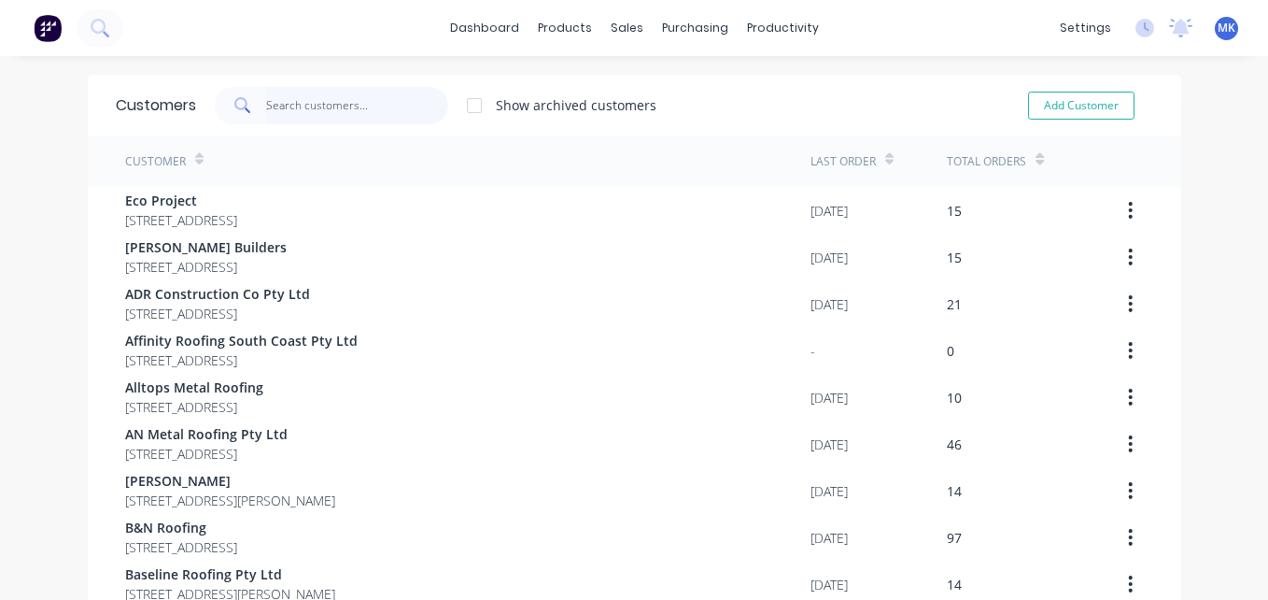 This screenshot has height=600, width=1268. Describe the element at coordinates (218, 293) in the screenshot. I see `span: ADR Construction Co Pty Ltd` at that location.